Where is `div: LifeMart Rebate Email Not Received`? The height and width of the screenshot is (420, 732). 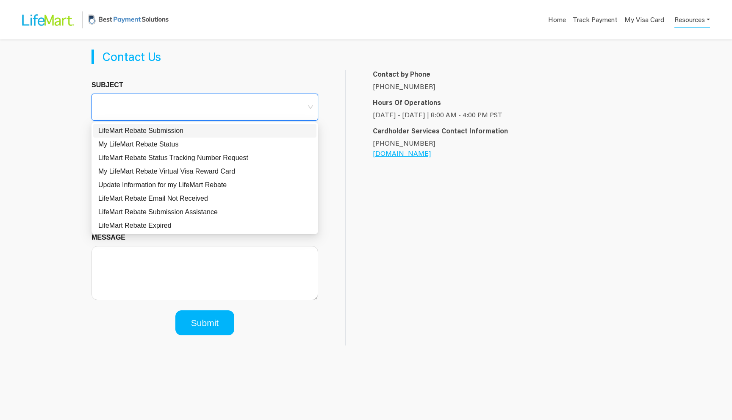 div: LifeMart Rebate Email Not Received is located at coordinates (205, 199).